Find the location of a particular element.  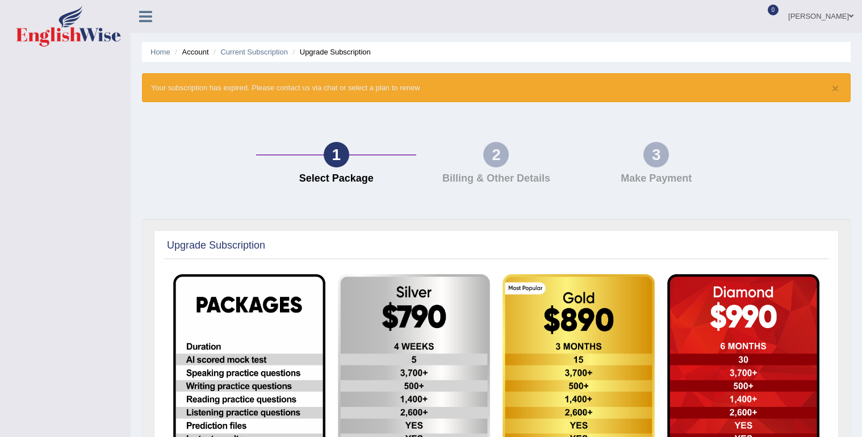

h2: Upgrade Subscription is located at coordinates (216, 246).